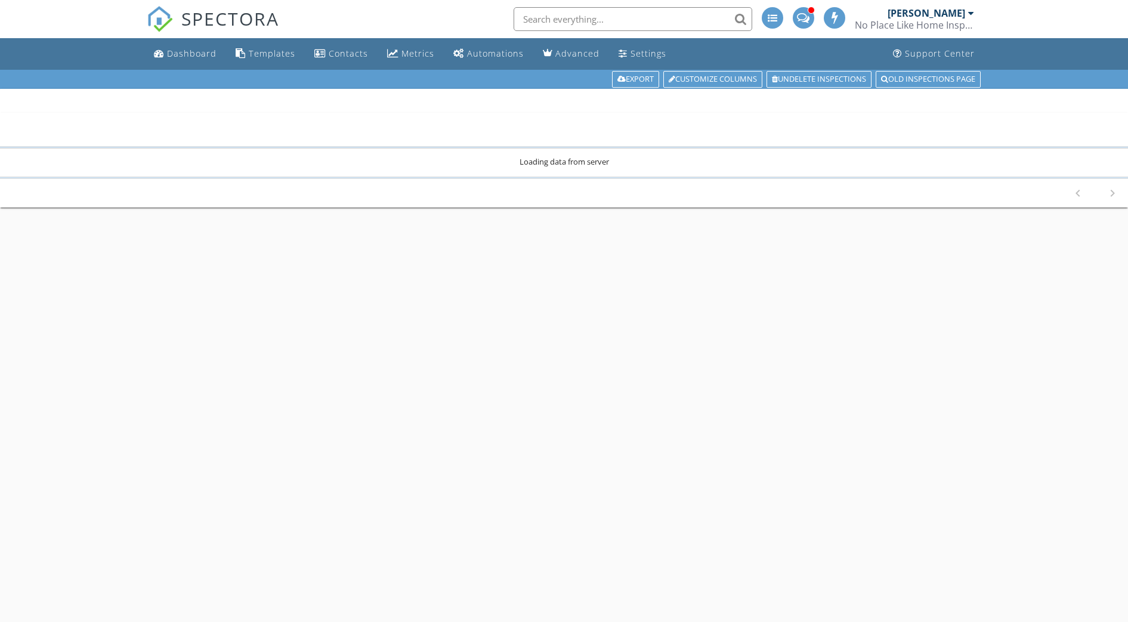  Describe the element at coordinates (348, 53) in the screenshot. I see `div: Contacts` at that location.